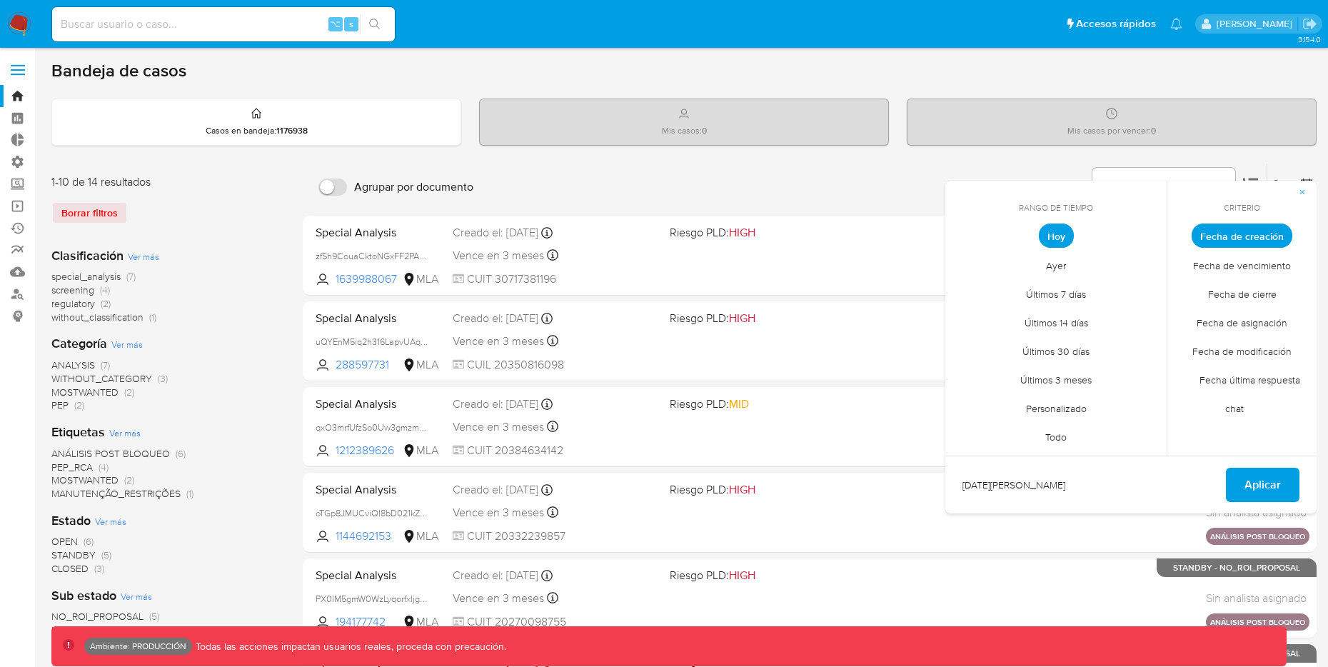 This screenshot has width=1328, height=667. I want to click on p: Ambiente: PRODUCCIÓN, so click(138, 646).